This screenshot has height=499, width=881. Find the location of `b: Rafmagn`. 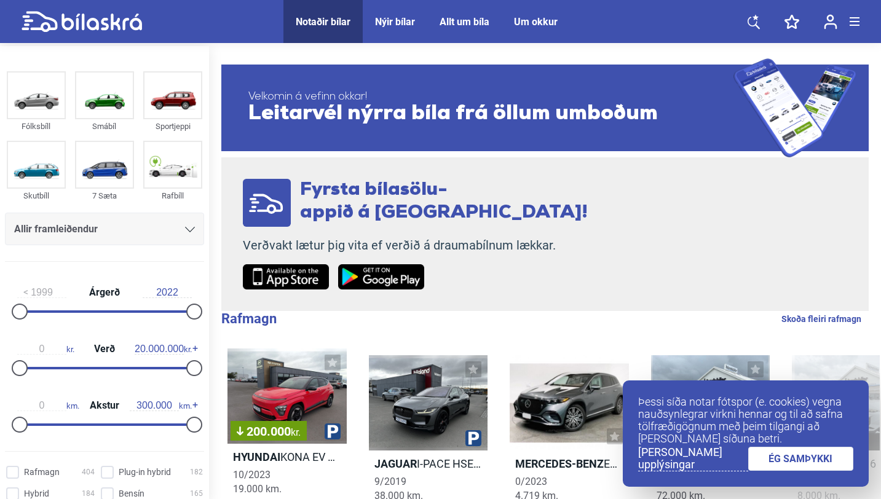

b: Rafmagn is located at coordinates (249, 318).